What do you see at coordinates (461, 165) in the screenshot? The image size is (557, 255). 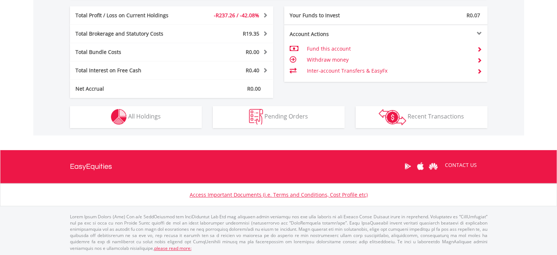 I see `a: CONTACT US` at bounding box center [461, 165].